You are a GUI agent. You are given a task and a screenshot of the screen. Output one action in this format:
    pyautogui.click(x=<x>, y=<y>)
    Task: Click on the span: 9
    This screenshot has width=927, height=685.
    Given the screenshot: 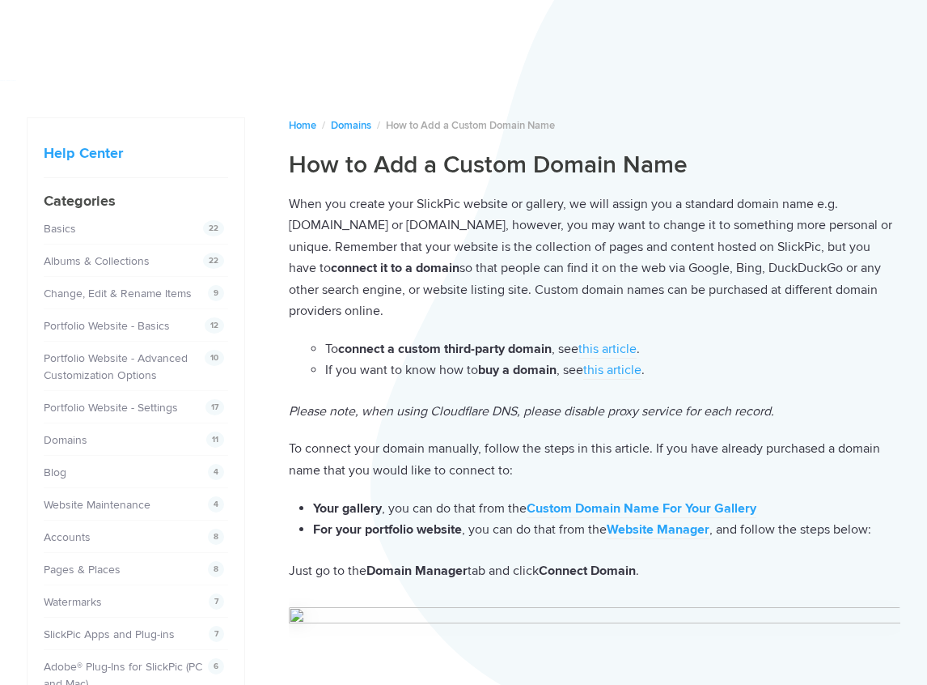 What is the action you would take?
    pyautogui.click(x=216, y=293)
    